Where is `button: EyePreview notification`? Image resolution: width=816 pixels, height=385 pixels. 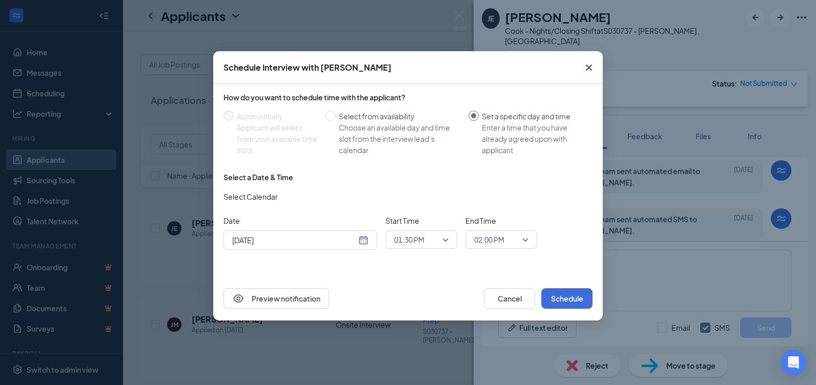 button: EyePreview notification is located at coordinates (276, 299).